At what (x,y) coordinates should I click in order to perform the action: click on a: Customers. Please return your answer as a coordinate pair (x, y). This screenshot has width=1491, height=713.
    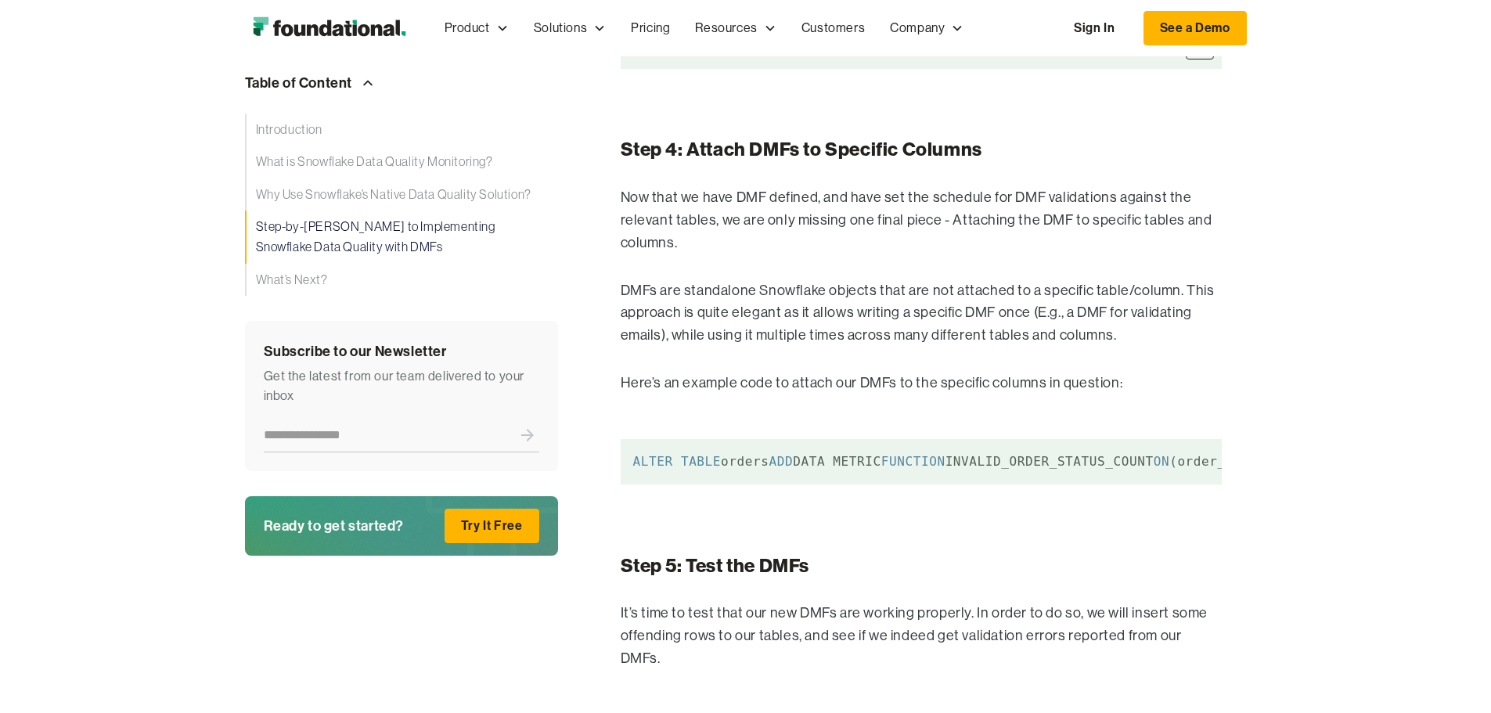
    Looking at the image, I should click on (833, 28).